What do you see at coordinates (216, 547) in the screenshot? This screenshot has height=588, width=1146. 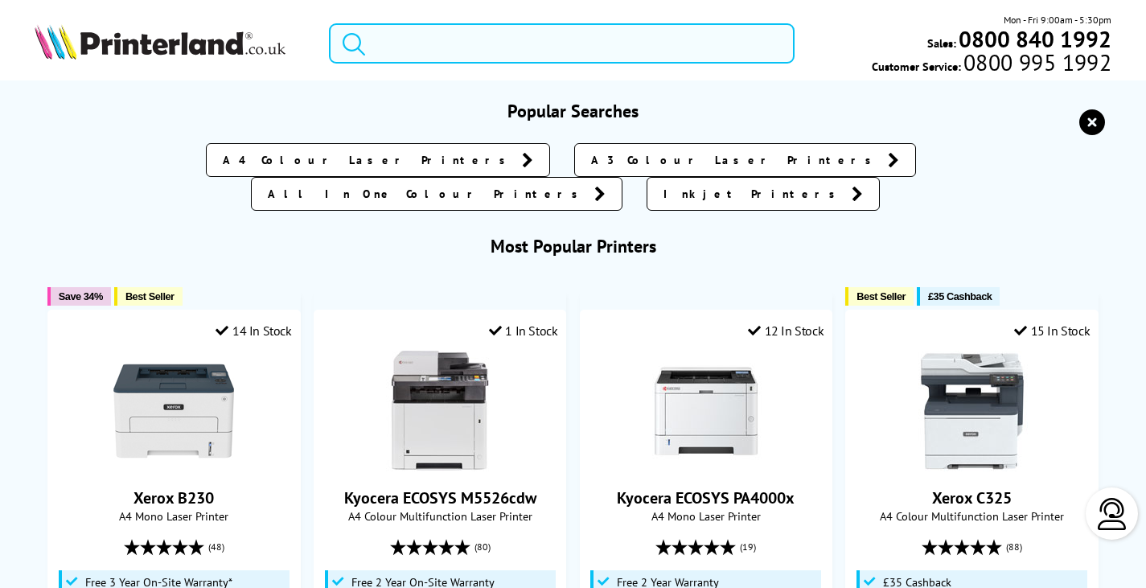 I see `span: (48)` at bounding box center [216, 547].